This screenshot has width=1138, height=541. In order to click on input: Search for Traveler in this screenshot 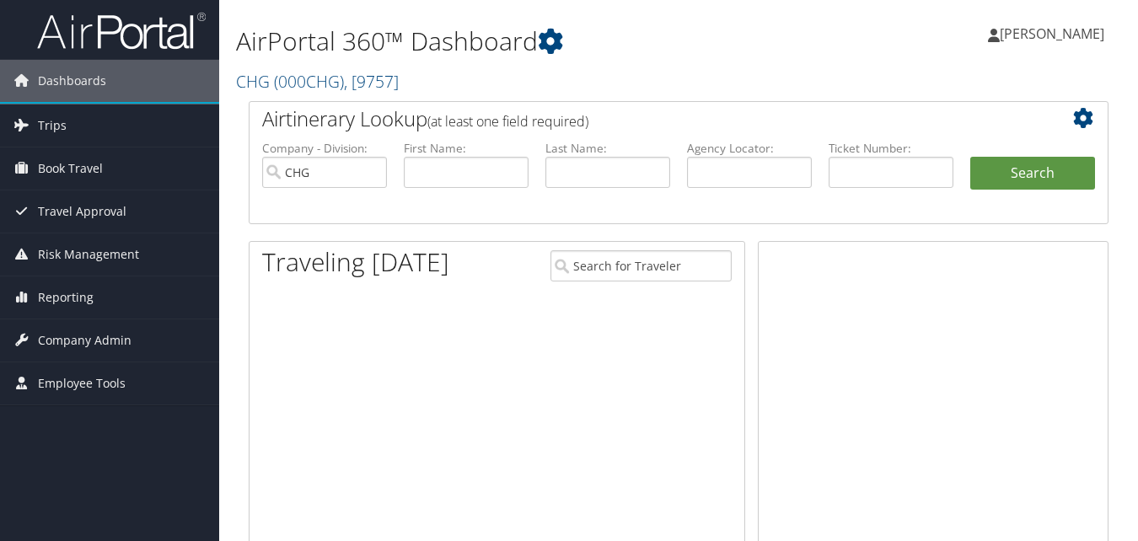, I will do `click(641, 266)`.